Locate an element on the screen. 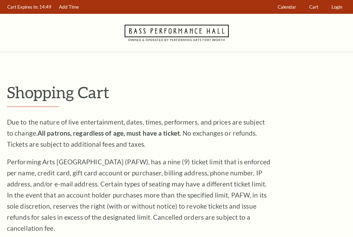 The width and height of the screenshot is (353, 237). span: Calendar is located at coordinates (286, 7).